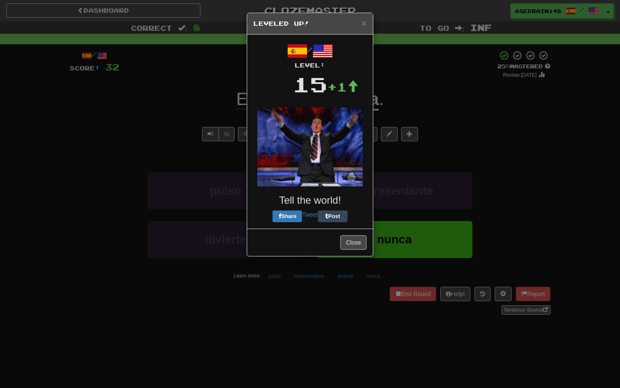 The height and width of the screenshot is (388, 620). Describe the element at coordinates (310, 147) in the screenshot. I see `img: colbert-2-be1bfdc20e1ad268952deef278b8706a84000d88b3e313df47e9efb4a1bfc052.gif` at that location.